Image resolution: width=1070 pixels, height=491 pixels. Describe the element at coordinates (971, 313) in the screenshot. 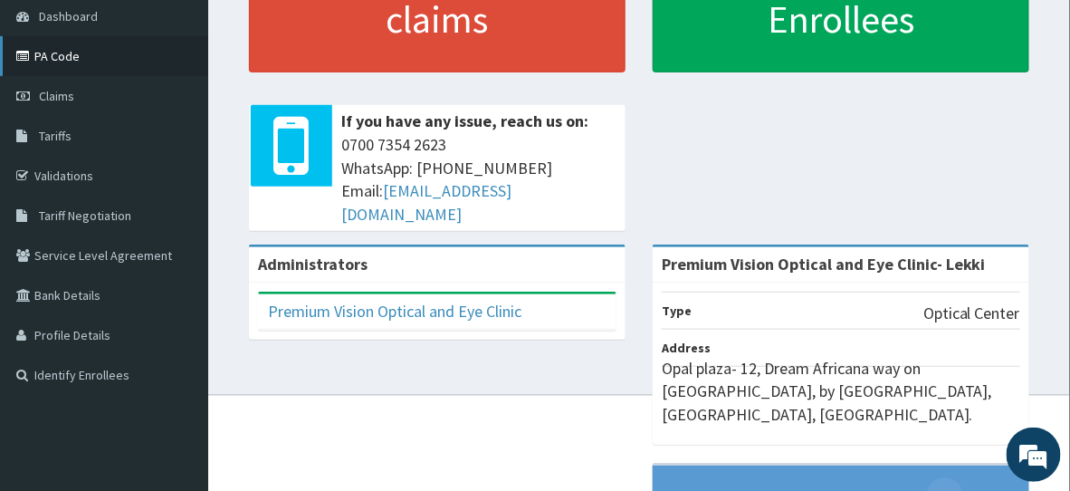

I see `p: Optical Center` at that location.